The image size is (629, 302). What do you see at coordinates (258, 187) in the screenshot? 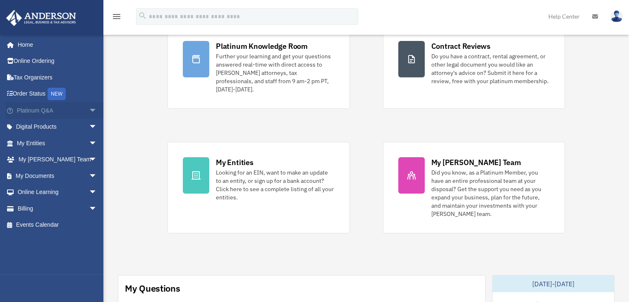
I see `a: My Entities Looking for an EIN, want to make an update to an entity, or sign up for a bank accoun...` at bounding box center [258, 187].